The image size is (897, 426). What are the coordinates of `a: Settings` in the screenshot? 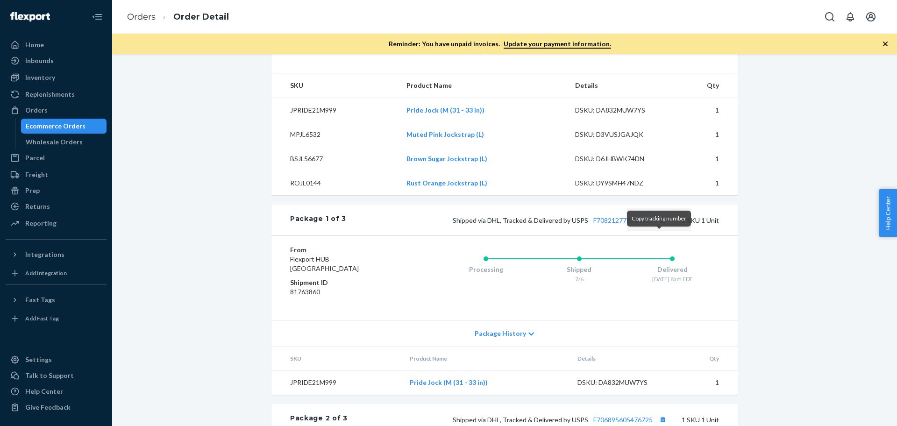 It's located at (56, 360).